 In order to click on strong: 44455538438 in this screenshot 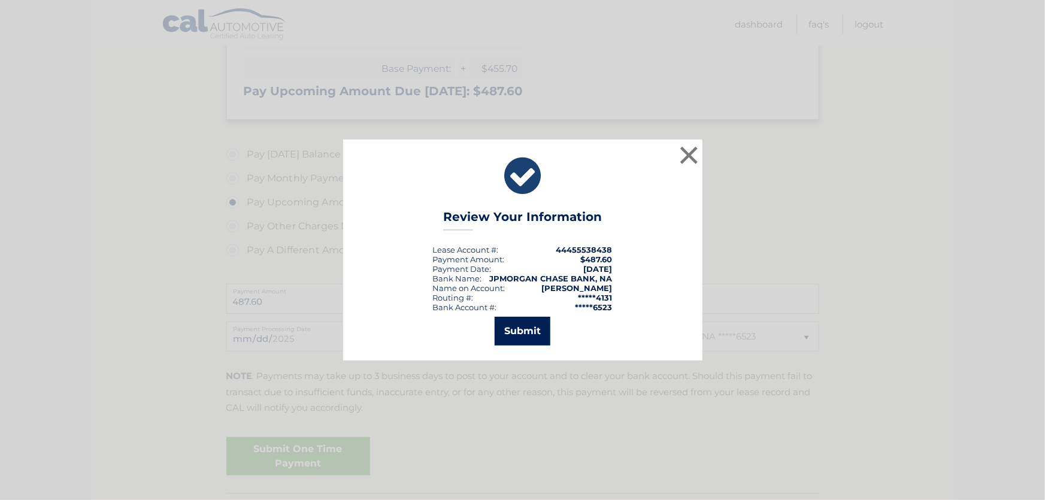, I will do `click(585, 250)`.